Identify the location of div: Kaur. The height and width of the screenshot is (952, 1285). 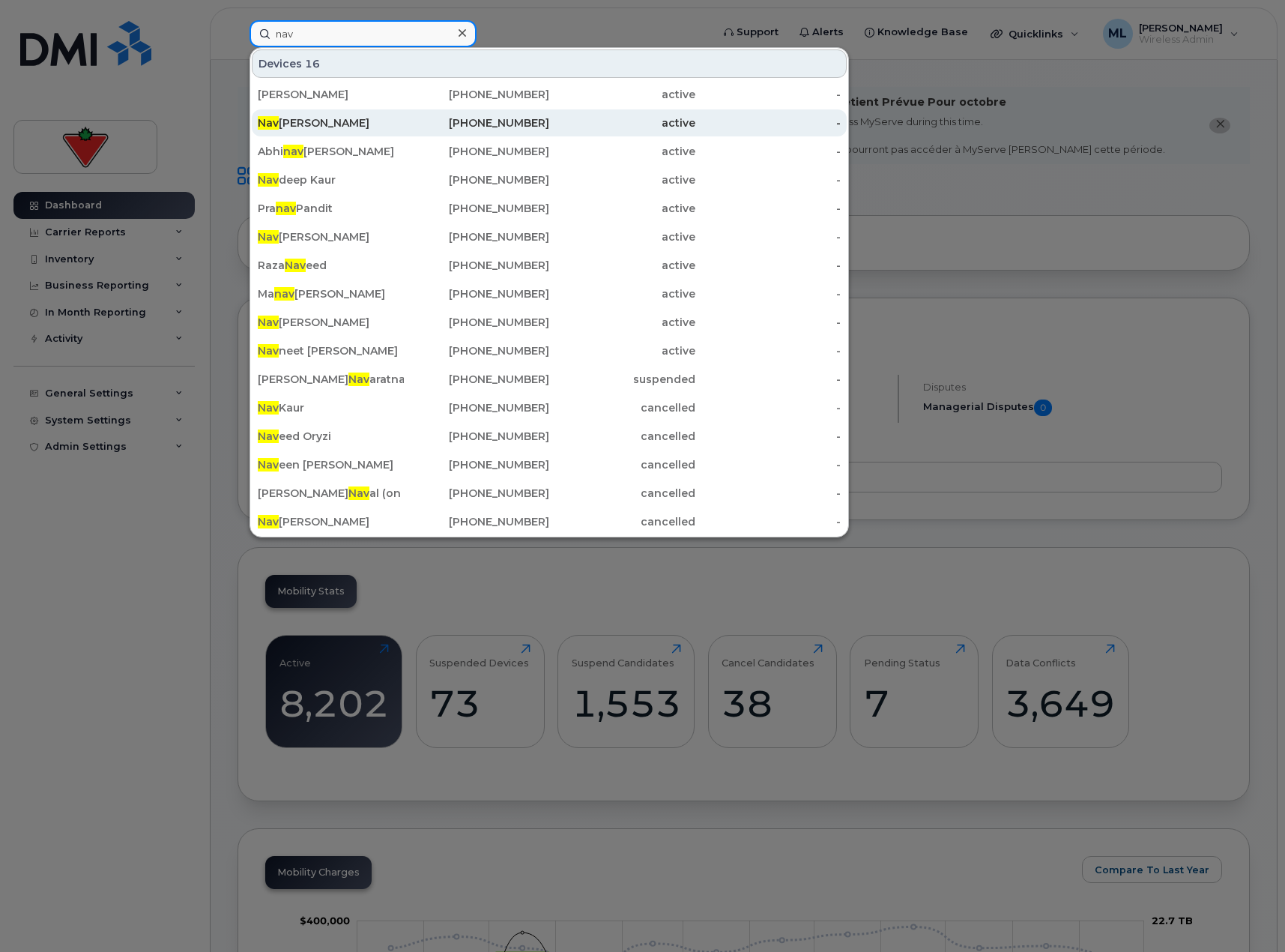
(330, 408).